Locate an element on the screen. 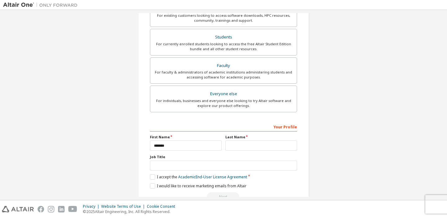  label: I would like to receive marketing emails from Altair is located at coordinates (198, 186).